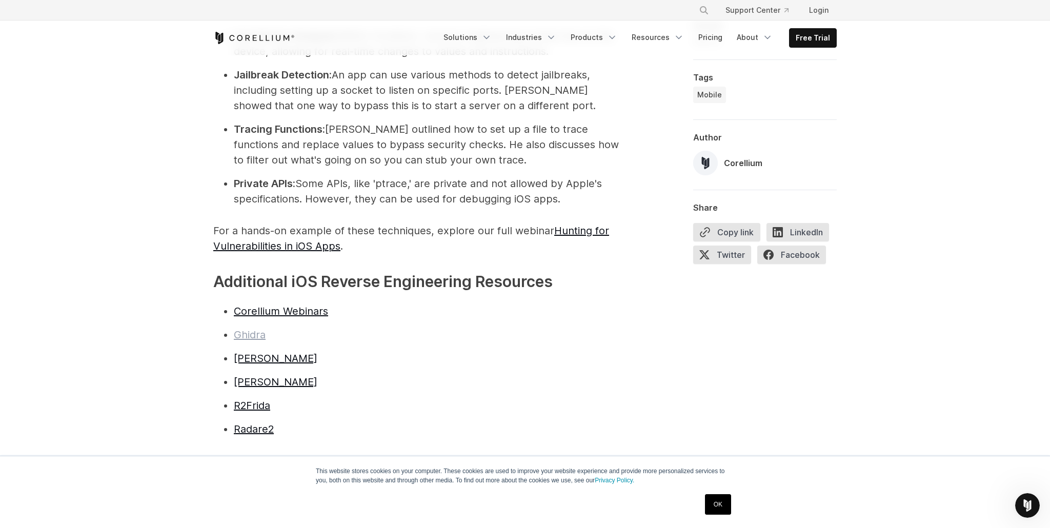  I want to click on a: Facebook, so click(794, 257).